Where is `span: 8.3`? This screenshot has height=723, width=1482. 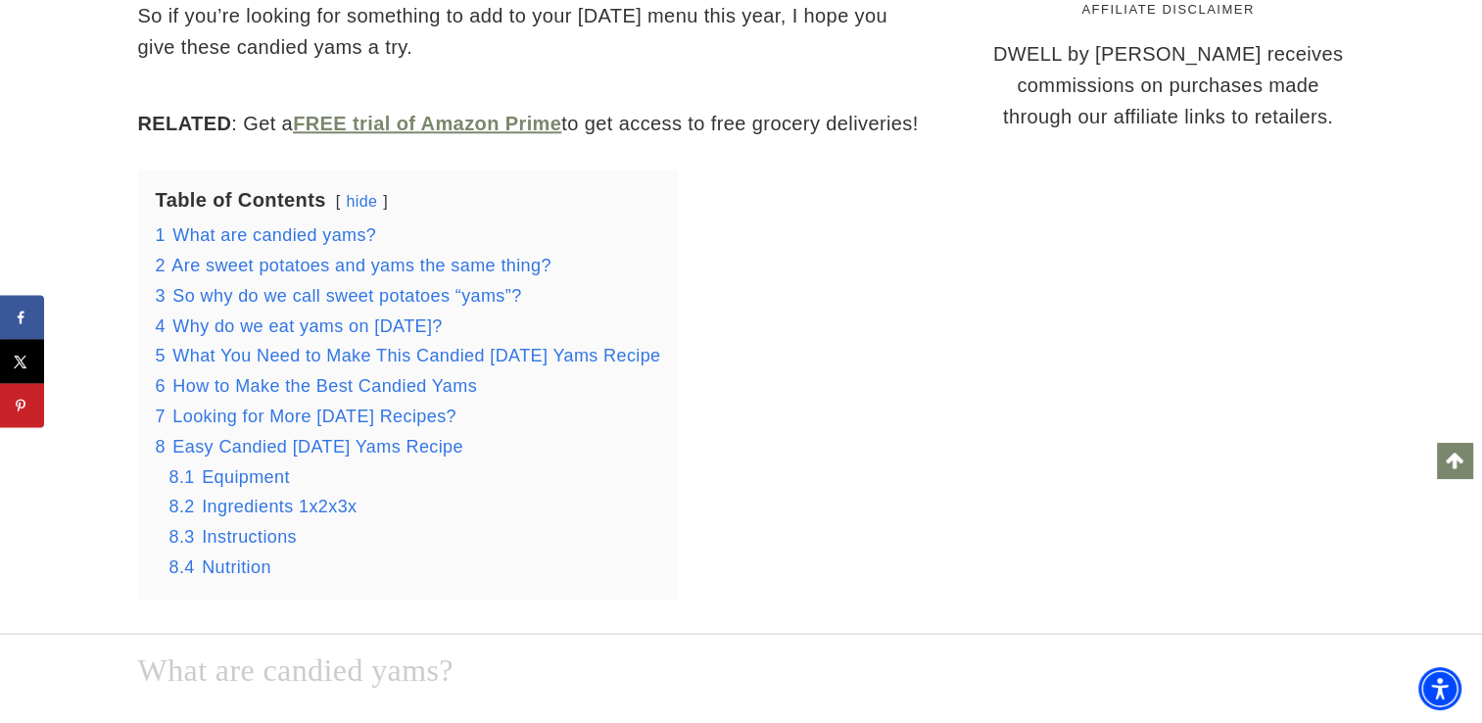
span: 8.3 is located at coordinates (182, 537).